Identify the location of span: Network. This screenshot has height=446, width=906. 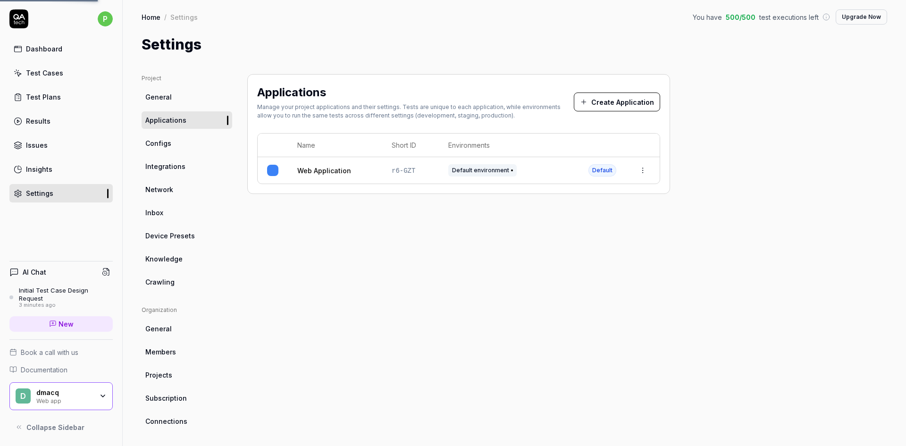
(159, 189).